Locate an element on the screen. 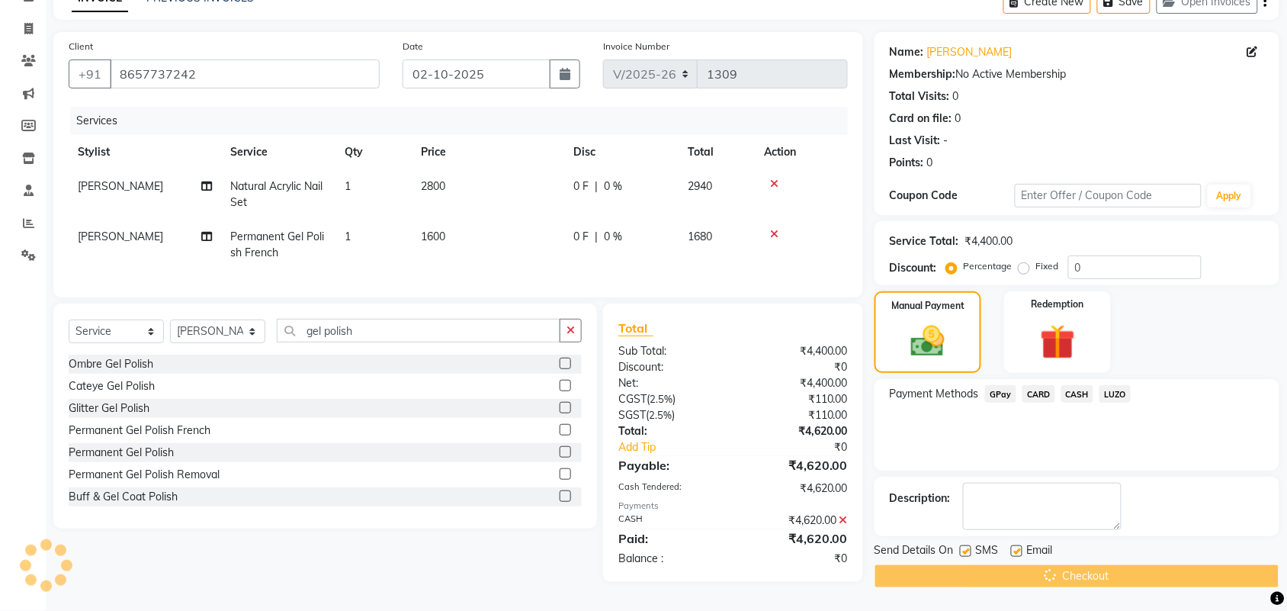 The image size is (1287, 611). span: 2800 is located at coordinates (433, 186).